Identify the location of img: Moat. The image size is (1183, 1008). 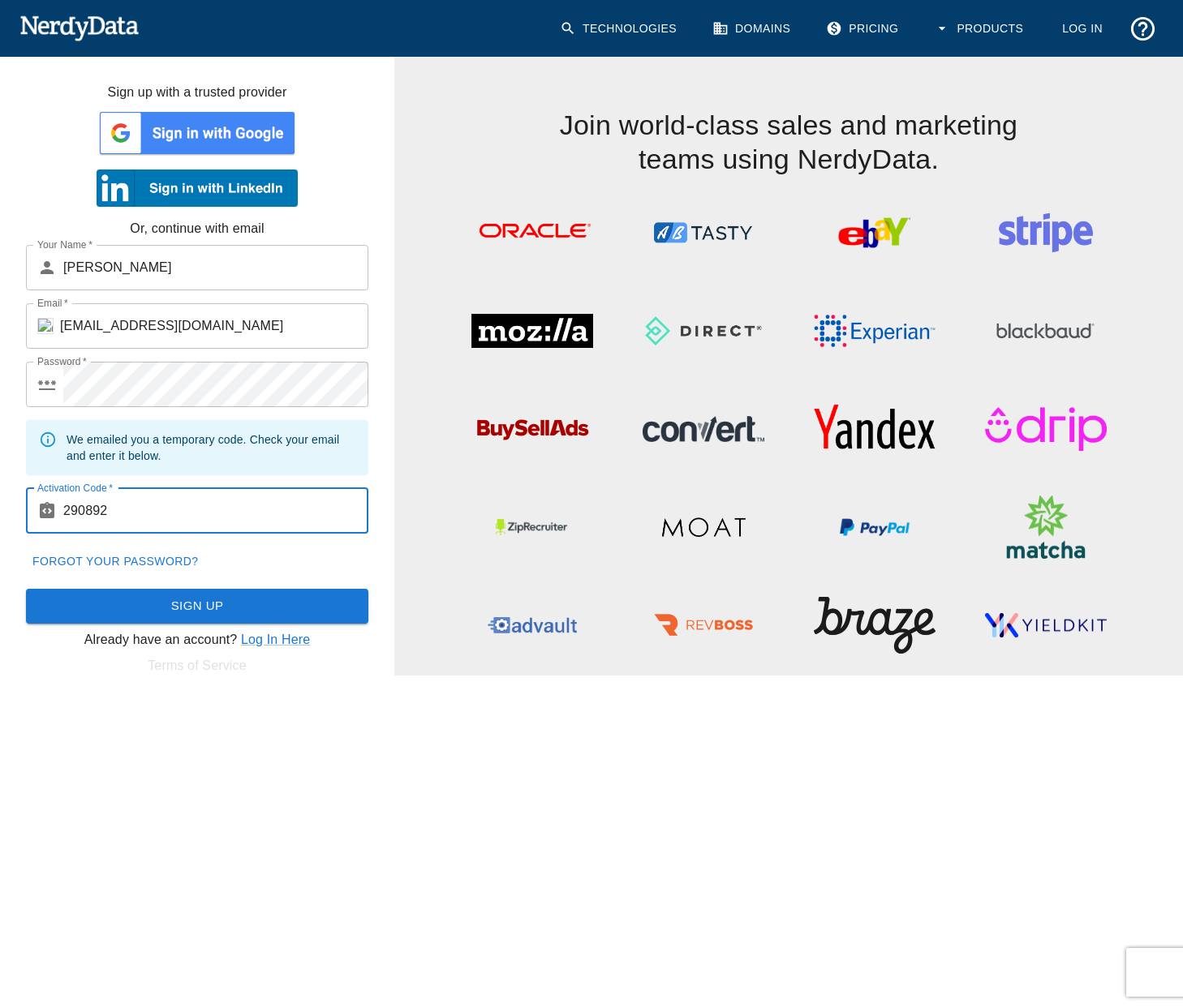
(704, 527).